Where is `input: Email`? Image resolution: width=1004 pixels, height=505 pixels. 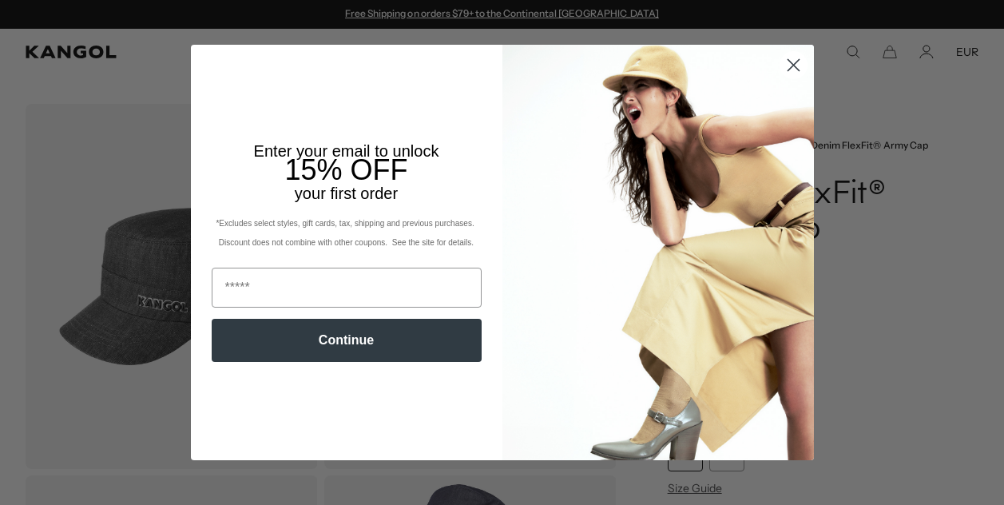 input: Email is located at coordinates (347, 287).